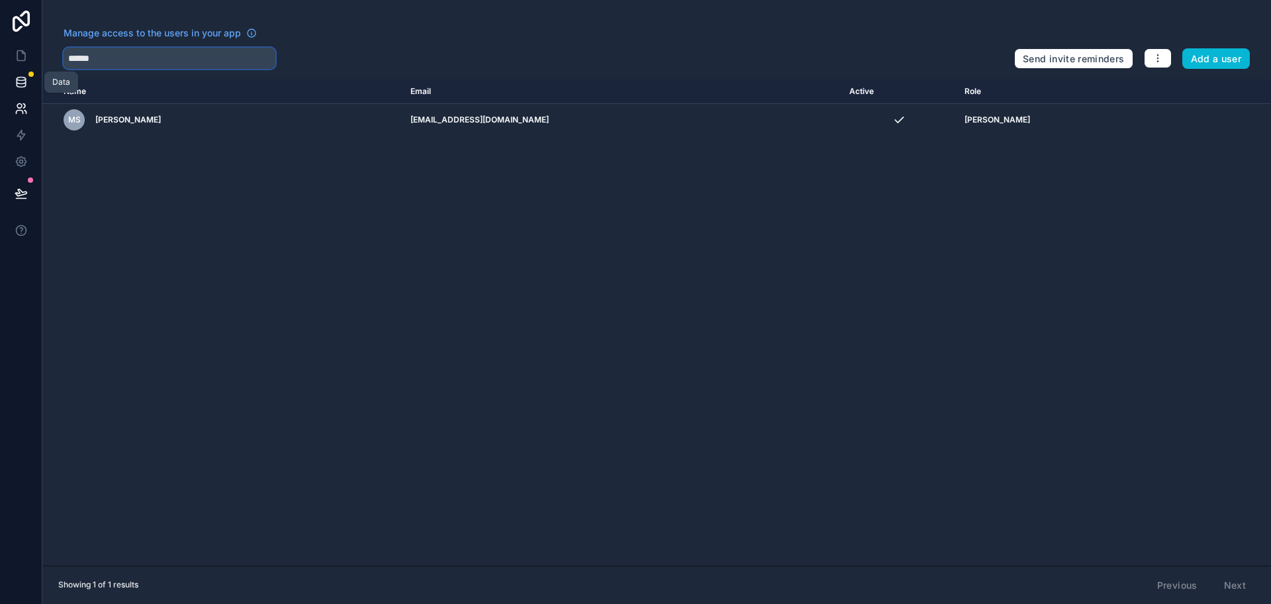  I want to click on a: Manage access to the users in your app, so click(160, 33).